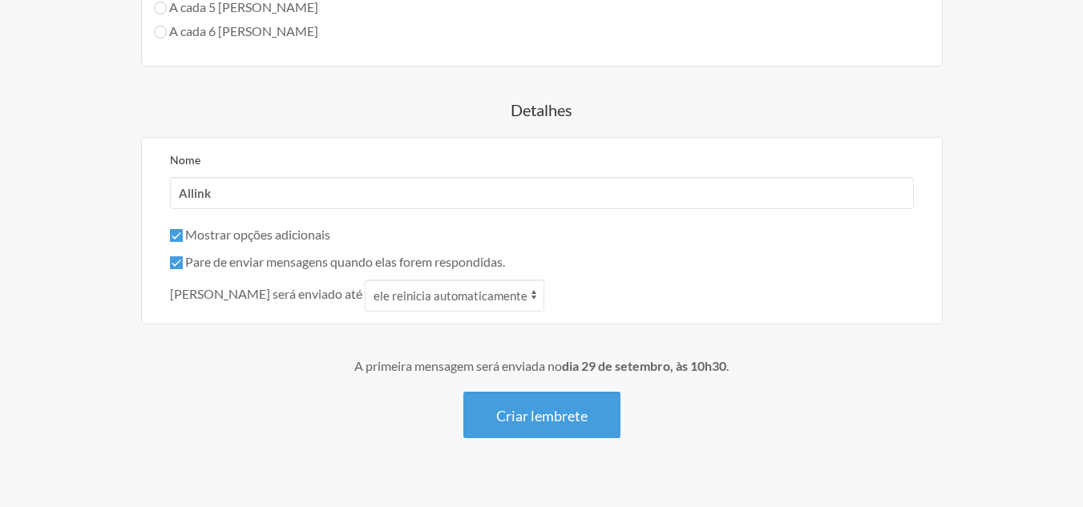 The height and width of the screenshot is (507, 1083). I want to click on input: Mostrar opções adicionais, so click(176, 236).